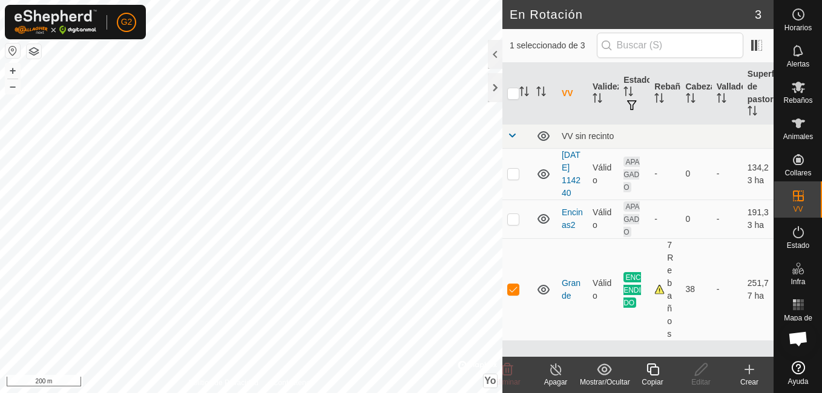  I want to click on span: Ayuda, so click(798, 382).